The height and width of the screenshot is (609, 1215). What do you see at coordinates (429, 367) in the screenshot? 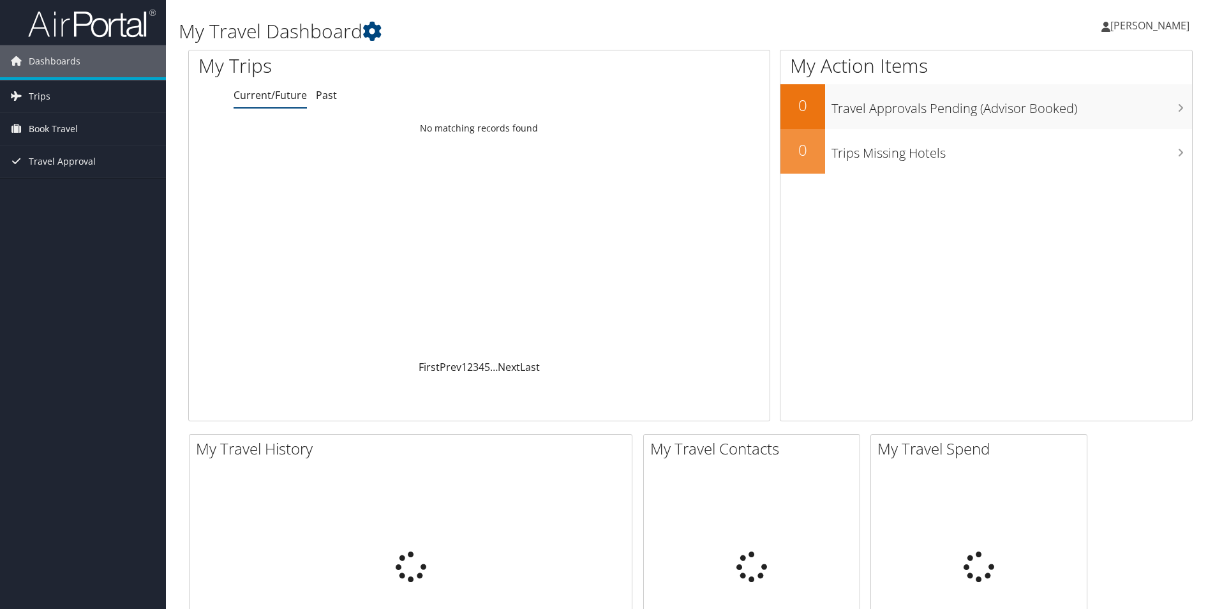
I see `a: First` at bounding box center [429, 367].